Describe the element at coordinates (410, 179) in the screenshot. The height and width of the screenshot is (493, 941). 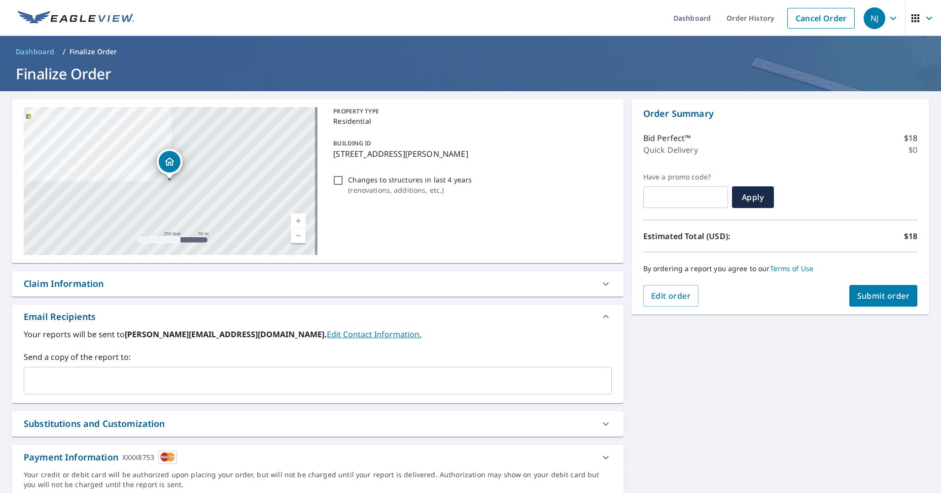
I see `p: Changes to structures in last 4 years` at that location.